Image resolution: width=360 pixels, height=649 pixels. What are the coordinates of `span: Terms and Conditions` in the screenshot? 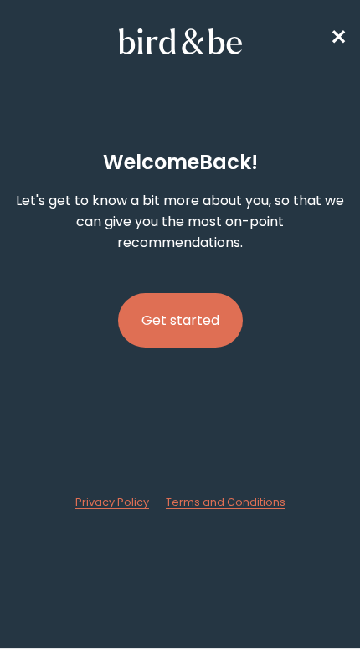 It's located at (225, 501).